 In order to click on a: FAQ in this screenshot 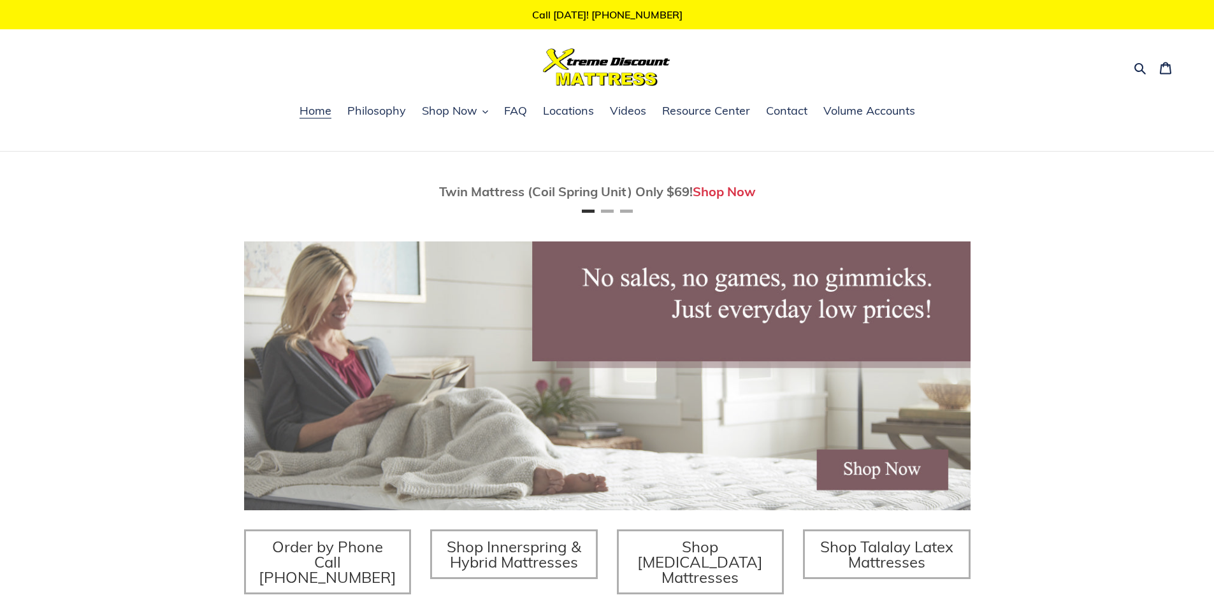, I will do `click(516, 112)`.